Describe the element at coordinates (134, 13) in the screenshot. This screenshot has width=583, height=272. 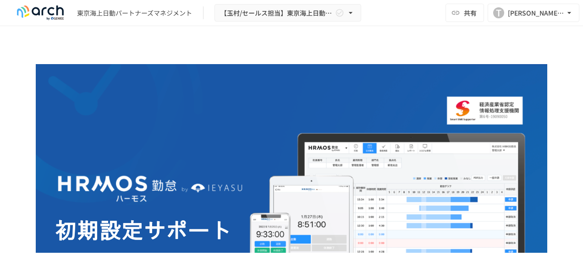
I see `div: 東京海上日動パートナーズマネジメント` at that location.